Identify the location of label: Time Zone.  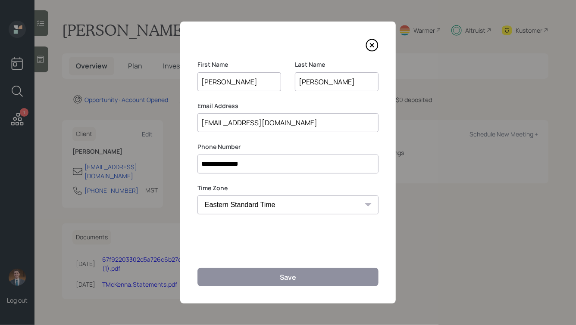
(288, 188).